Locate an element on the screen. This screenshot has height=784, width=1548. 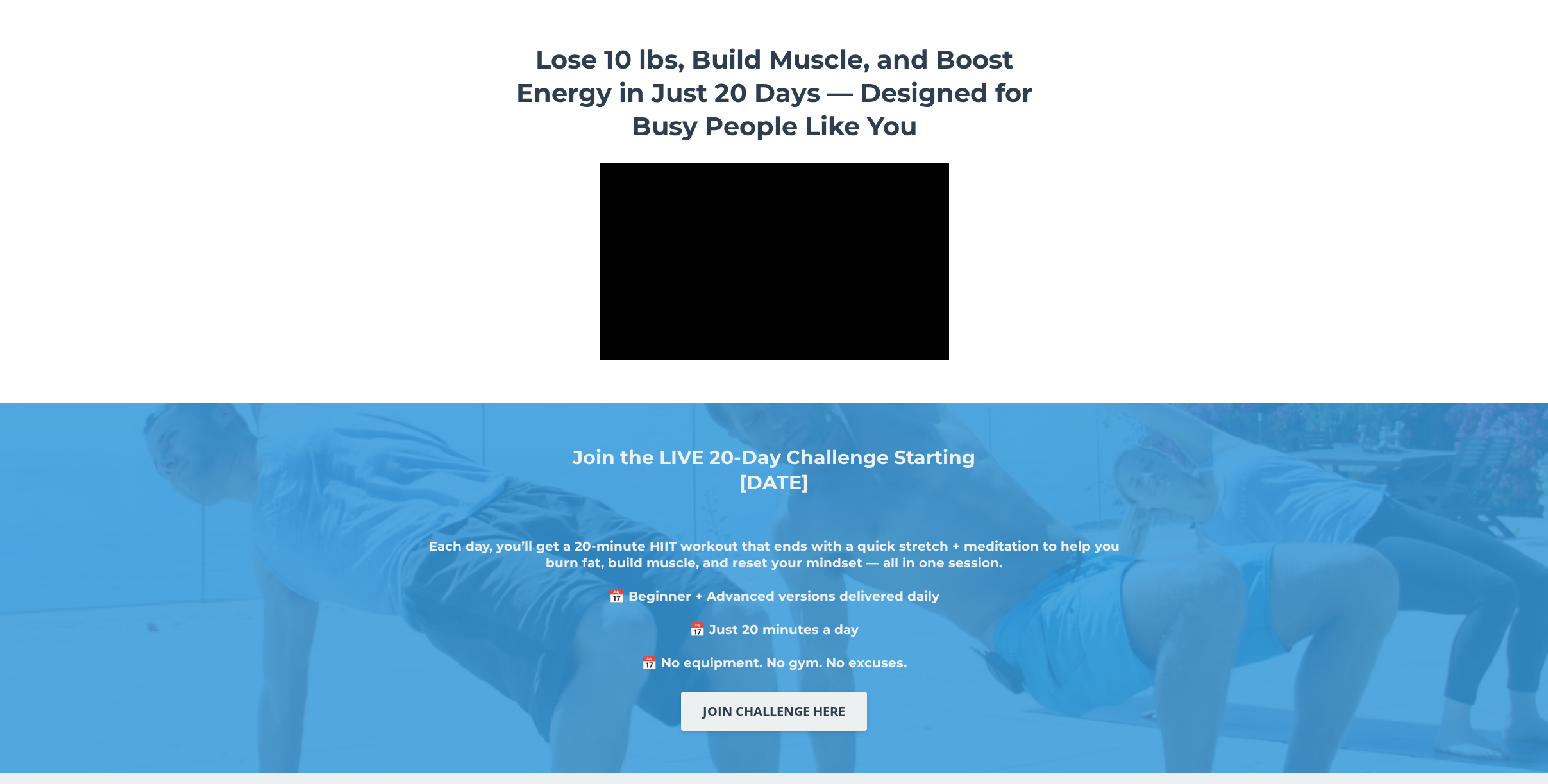
span: Lose 10 lbs, Build Muscle, and Boost Energy in Just 20 Days — Designed for Busy People Like You is located at coordinates (774, 92).